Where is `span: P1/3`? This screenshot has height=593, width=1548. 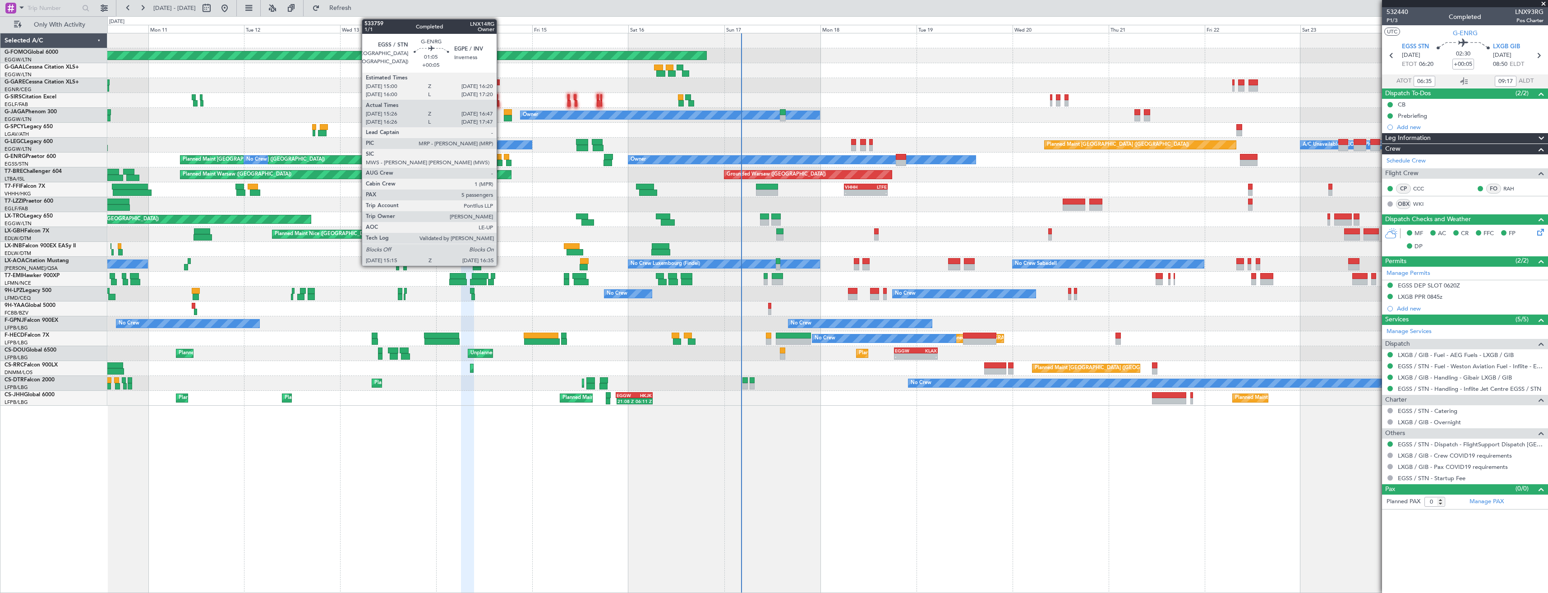 span: P1/3 is located at coordinates (1397, 20).